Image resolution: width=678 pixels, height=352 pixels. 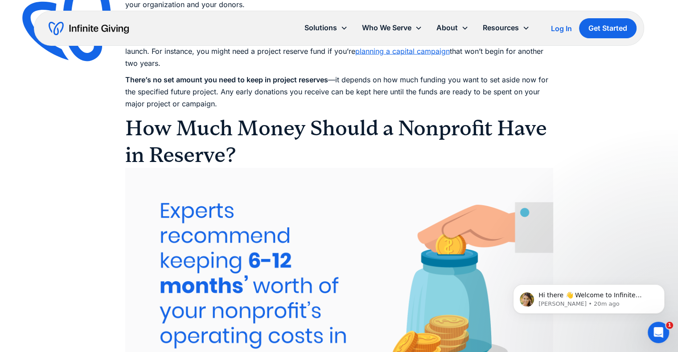 What do you see at coordinates (96, 38) in the screenshot?
I see `p: Message from Kasey, sent 20m ago` at bounding box center [96, 38].